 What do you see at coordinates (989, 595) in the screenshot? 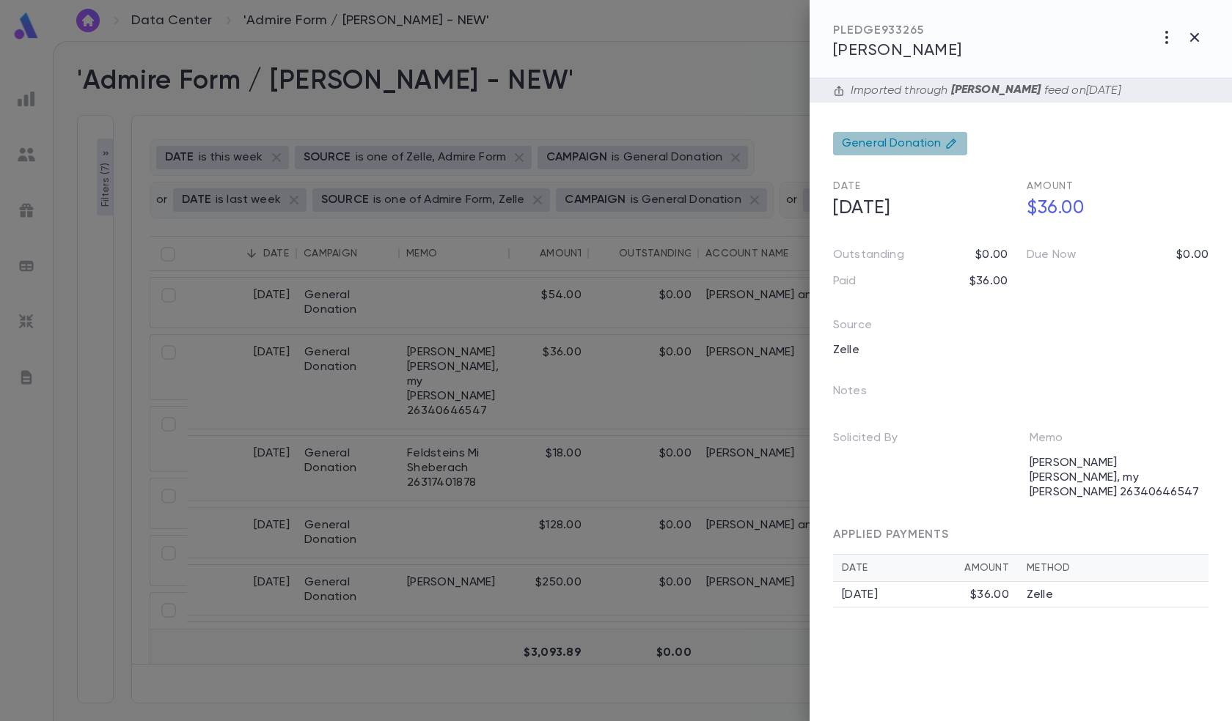
I see `div: $36.00` at bounding box center [989, 595].